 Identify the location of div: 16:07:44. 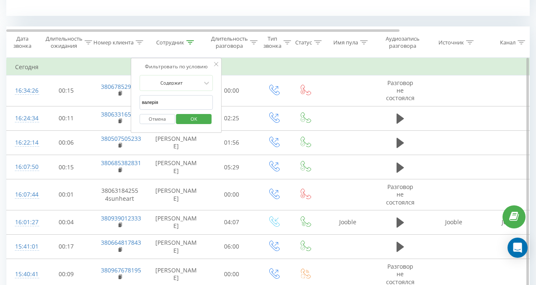
(23, 194).